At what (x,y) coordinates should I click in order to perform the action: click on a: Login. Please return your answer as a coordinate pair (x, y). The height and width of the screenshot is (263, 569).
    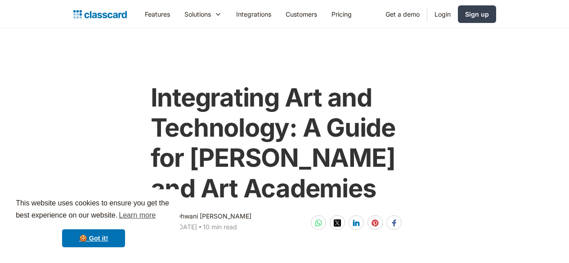
    Looking at the image, I should click on (443, 14).